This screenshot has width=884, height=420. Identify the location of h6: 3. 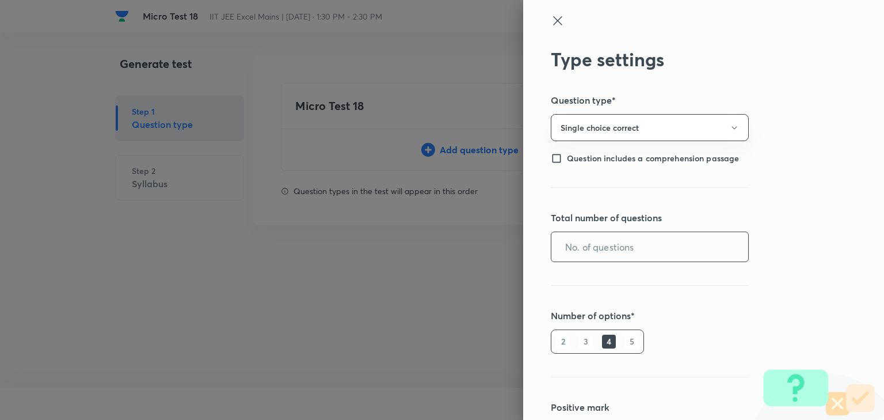
(586, 341).